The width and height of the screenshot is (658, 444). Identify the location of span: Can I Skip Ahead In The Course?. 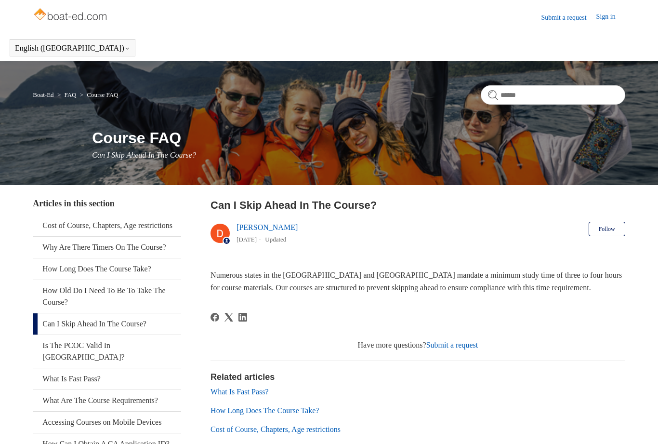
(144, 155).